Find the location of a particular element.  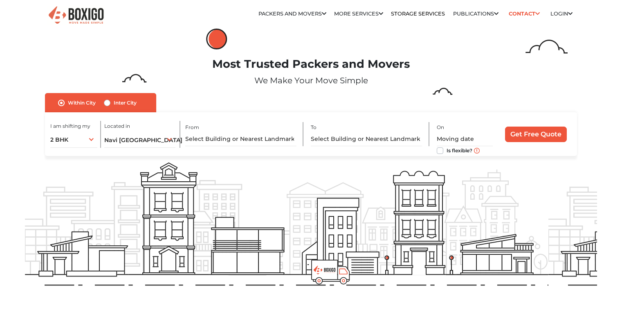

a: More services is located at coordinates (358, 13).